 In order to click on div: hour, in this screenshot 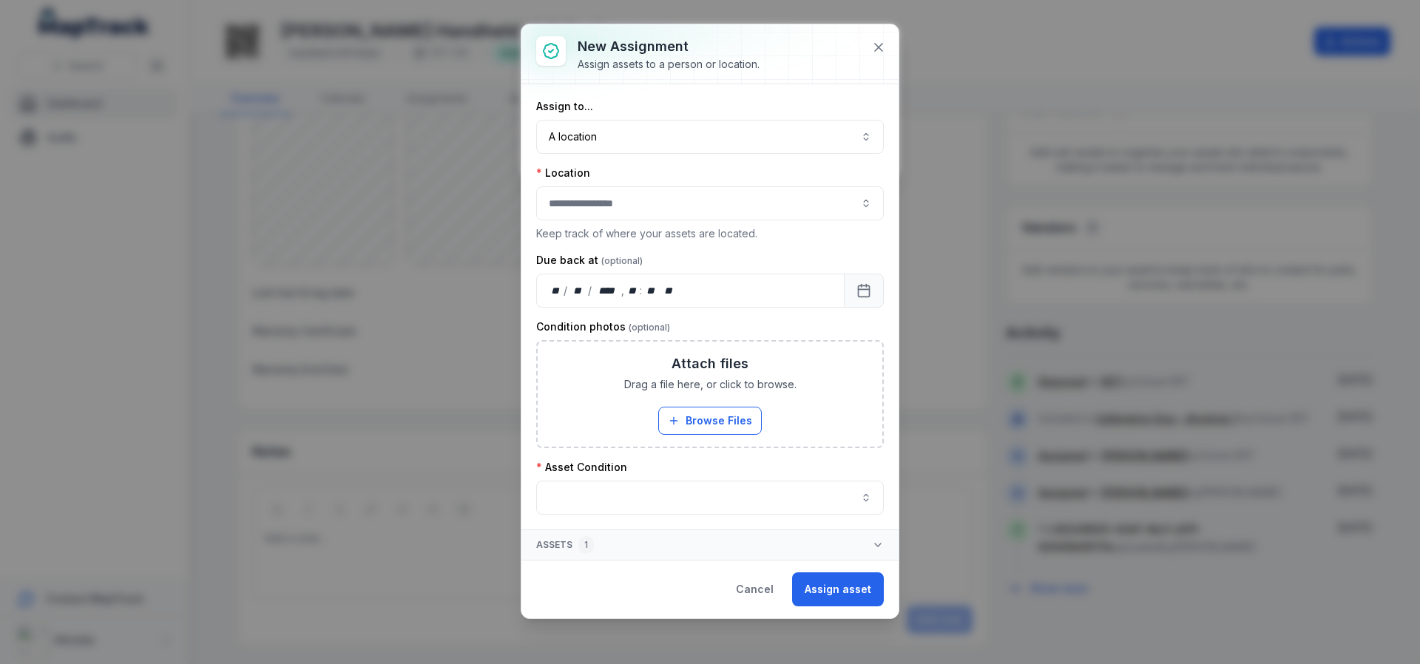, I will do `click(633, 291)`.